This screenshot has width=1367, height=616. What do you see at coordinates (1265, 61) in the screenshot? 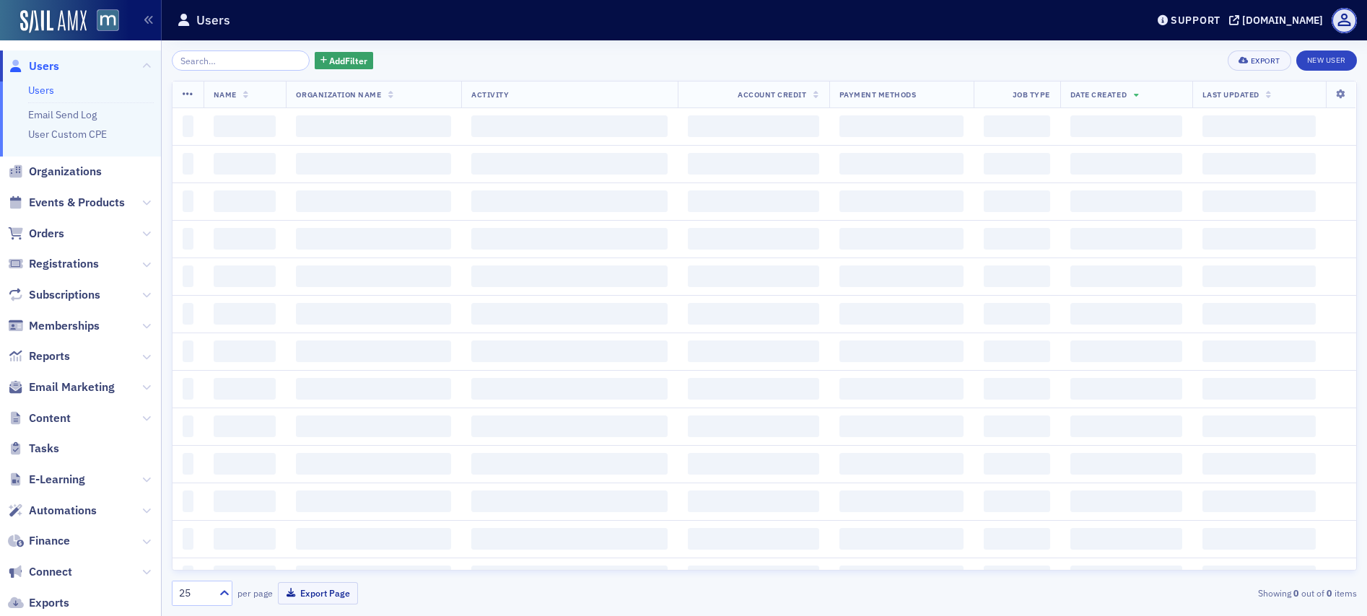
I see `div: Export` at bounding box center [1265, 61].